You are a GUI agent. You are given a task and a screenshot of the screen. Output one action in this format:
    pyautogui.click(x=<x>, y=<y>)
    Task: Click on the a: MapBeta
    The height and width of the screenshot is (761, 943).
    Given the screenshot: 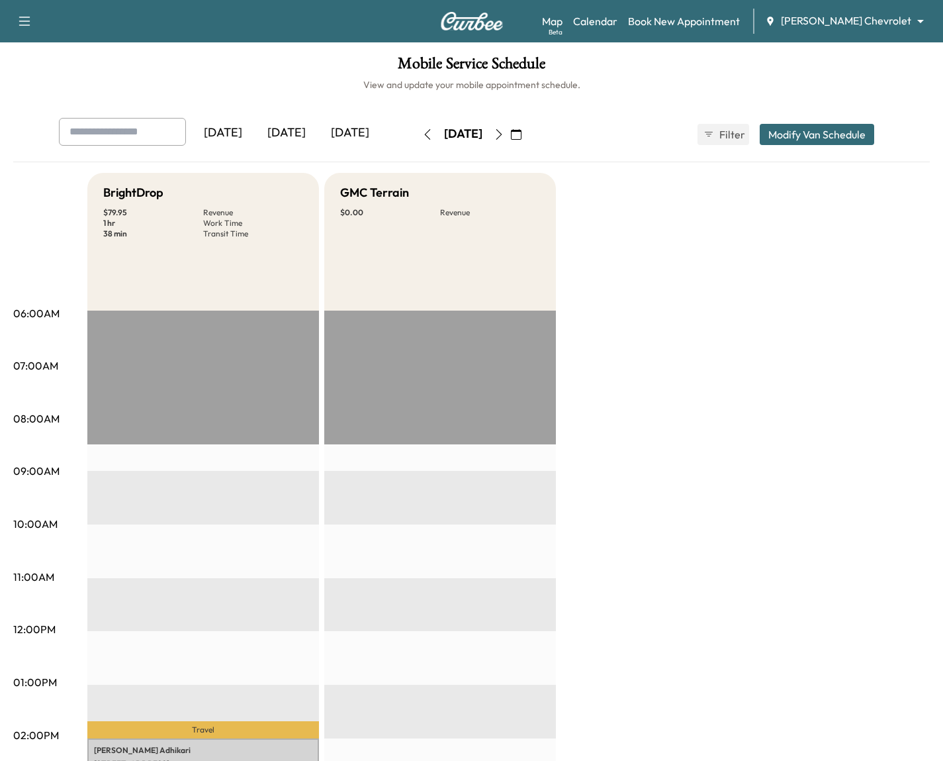 What is the action you would take?
    pyautogui.click(x=552, y=21)
    